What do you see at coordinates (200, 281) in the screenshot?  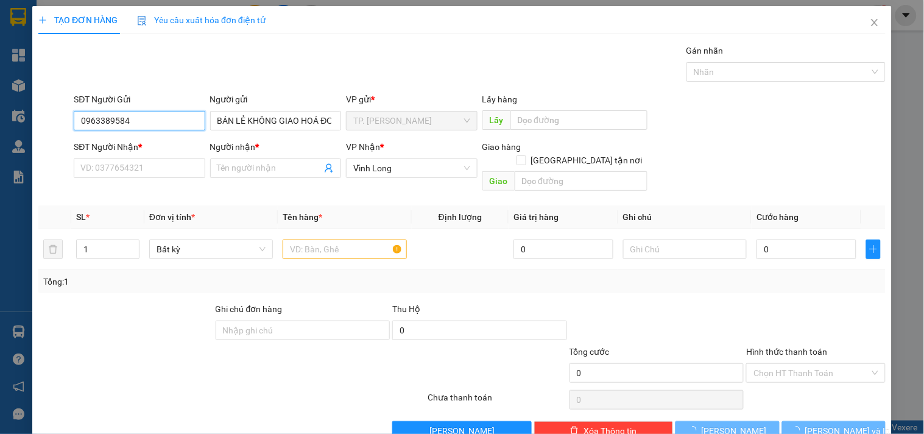 I see `div: Tổng: 1` at bounding box center [200, 281].